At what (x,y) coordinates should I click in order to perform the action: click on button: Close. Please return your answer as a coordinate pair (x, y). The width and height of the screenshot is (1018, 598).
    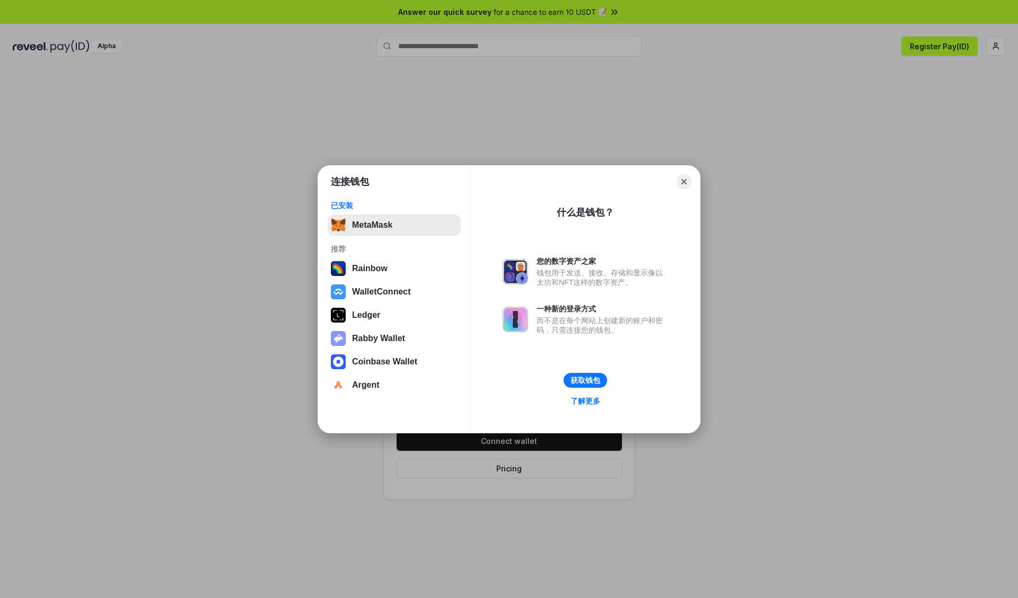
    Looking at the image, I should click on (684, 182).